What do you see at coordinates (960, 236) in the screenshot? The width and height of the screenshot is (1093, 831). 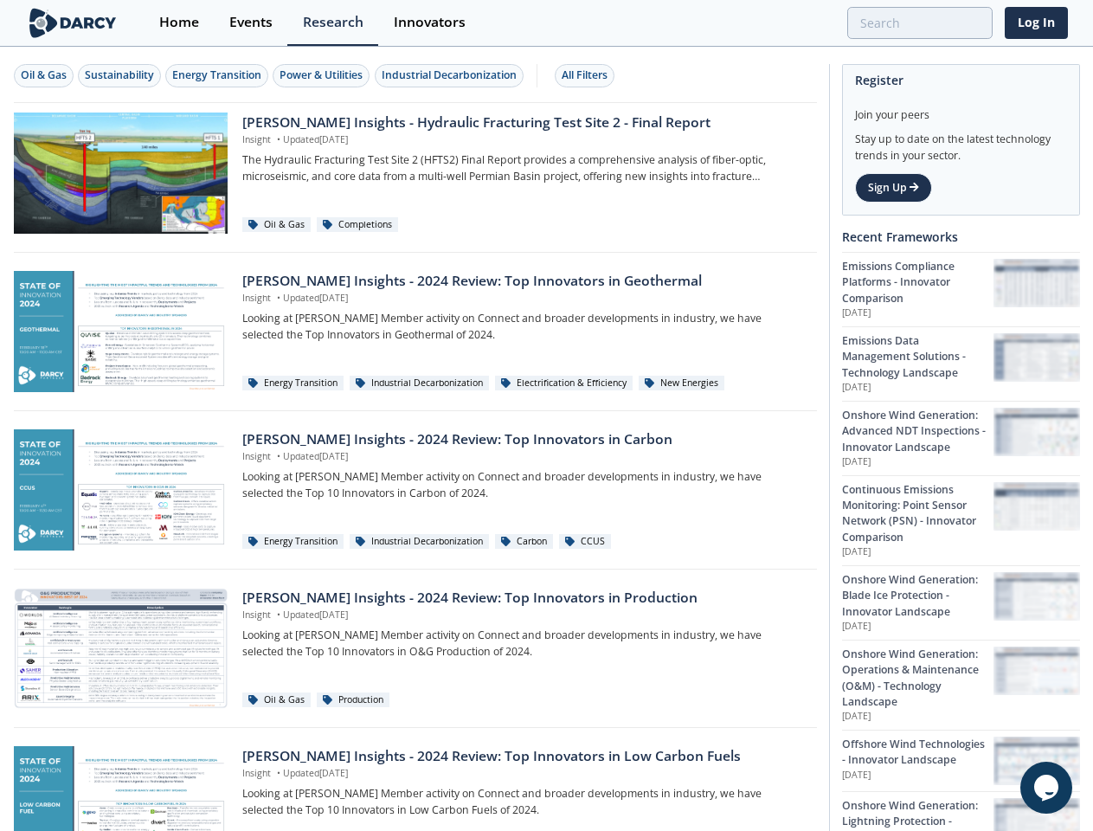 I see `div: Recent Frameworks` at bounding box center [960, 236].